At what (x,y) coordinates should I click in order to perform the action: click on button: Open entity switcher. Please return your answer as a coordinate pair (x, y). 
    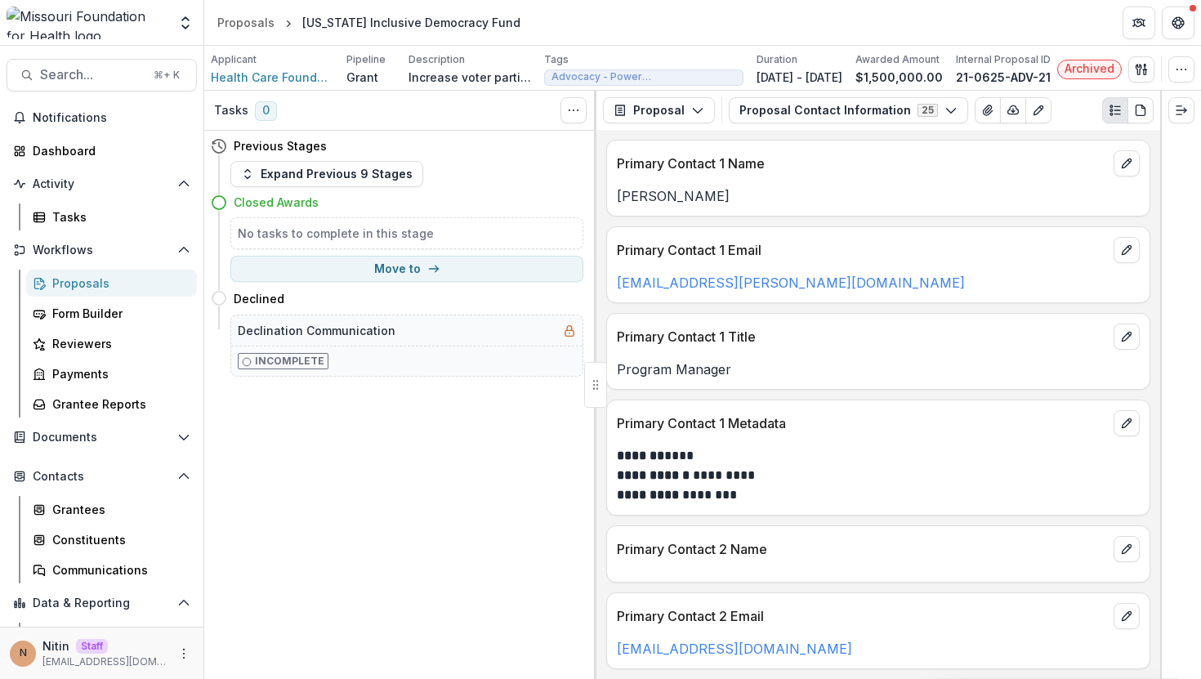
    Looking at the image, I should click on (185, 23).